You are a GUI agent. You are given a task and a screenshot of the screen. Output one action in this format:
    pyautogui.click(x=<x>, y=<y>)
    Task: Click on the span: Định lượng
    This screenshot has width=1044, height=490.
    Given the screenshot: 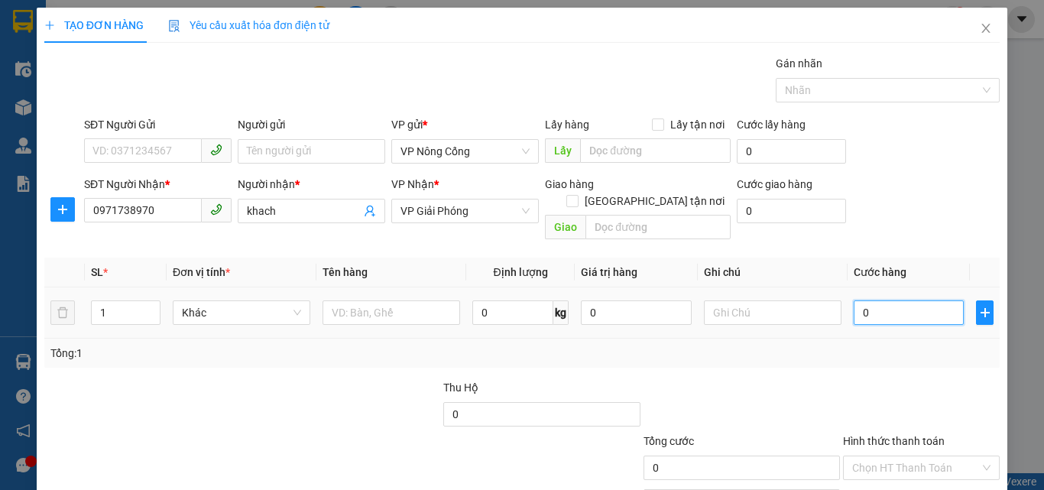 What is the action you would take?
    pyautogui.click(x=520, y=272)
    